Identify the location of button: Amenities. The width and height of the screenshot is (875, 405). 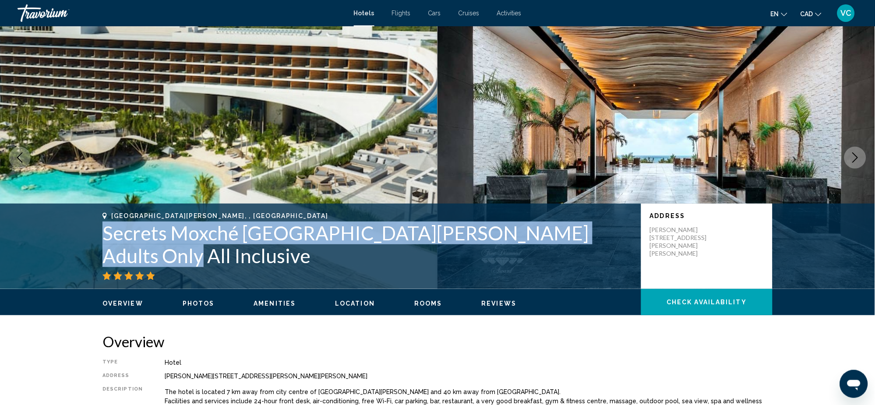
(274, 303).